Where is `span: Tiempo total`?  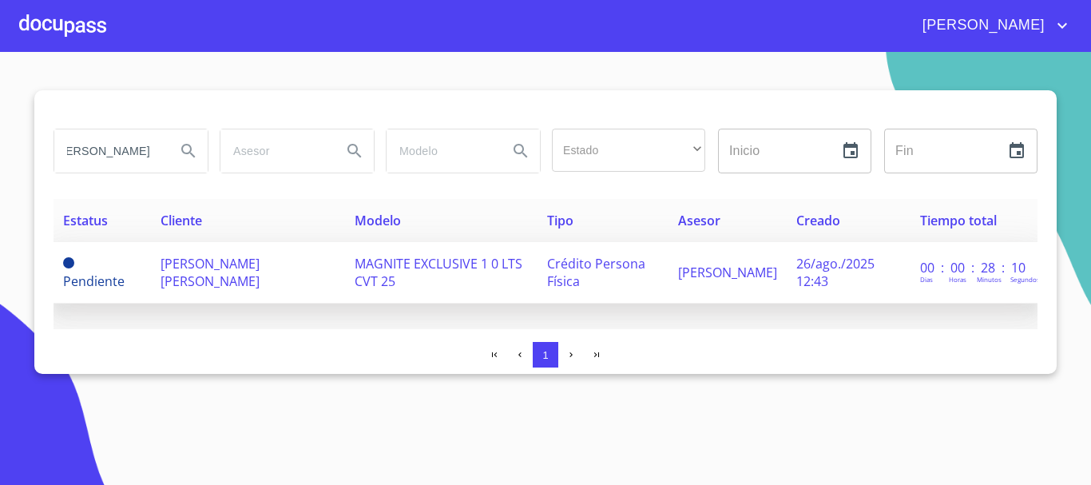 span: Tiempo total is located at coordinates (958, 220).